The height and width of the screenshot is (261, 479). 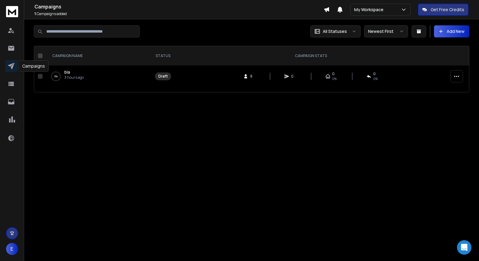 I want to click on p: 3 hours ago, so click(x=74, y=78).